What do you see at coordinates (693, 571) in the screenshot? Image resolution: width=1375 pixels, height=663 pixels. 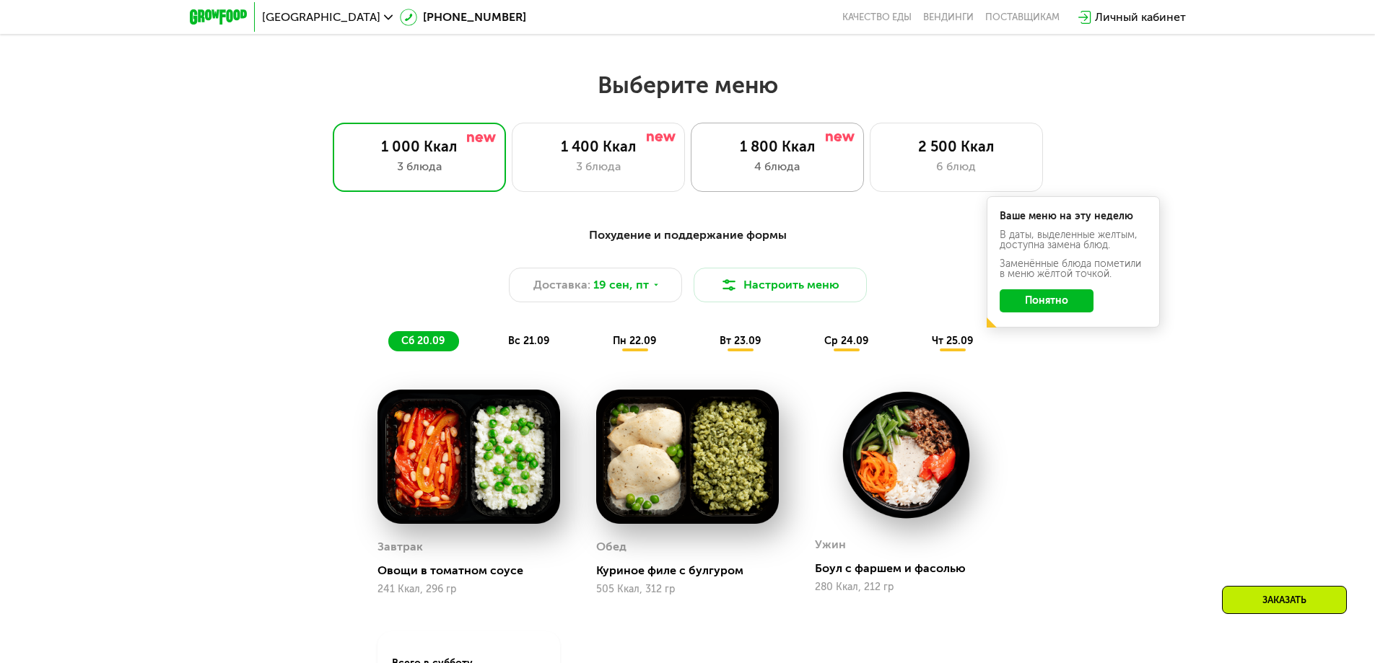 I see `div: Куриное филе с булгуром` at bounding box center [693, 571].